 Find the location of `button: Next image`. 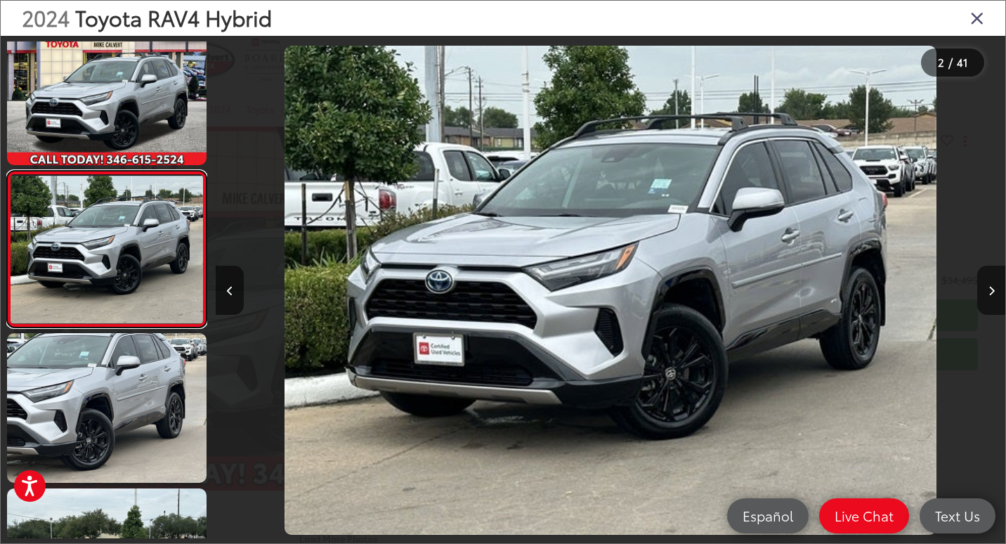

button: Next image is located at coordinates (991, 290).